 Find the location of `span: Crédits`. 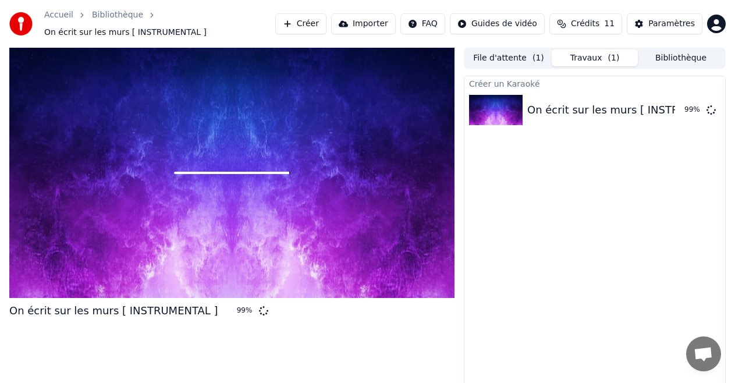

span: Crédits is located at coordinates (585, 24).